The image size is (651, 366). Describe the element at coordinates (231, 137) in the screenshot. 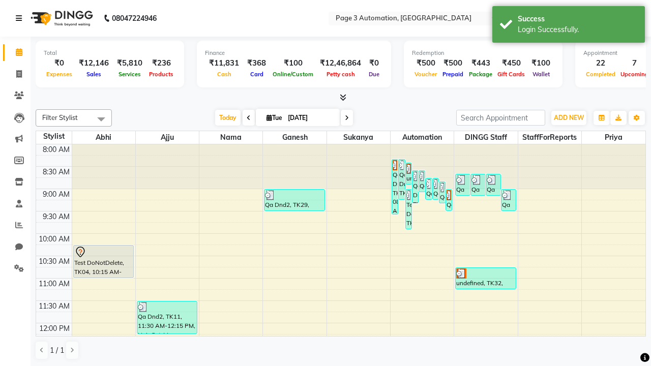

I see `span: Nama` at that location.